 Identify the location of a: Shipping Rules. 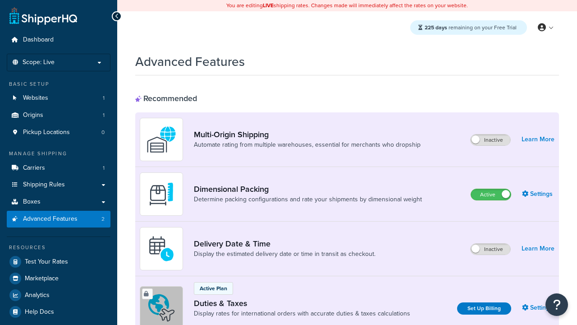
(59, 184).